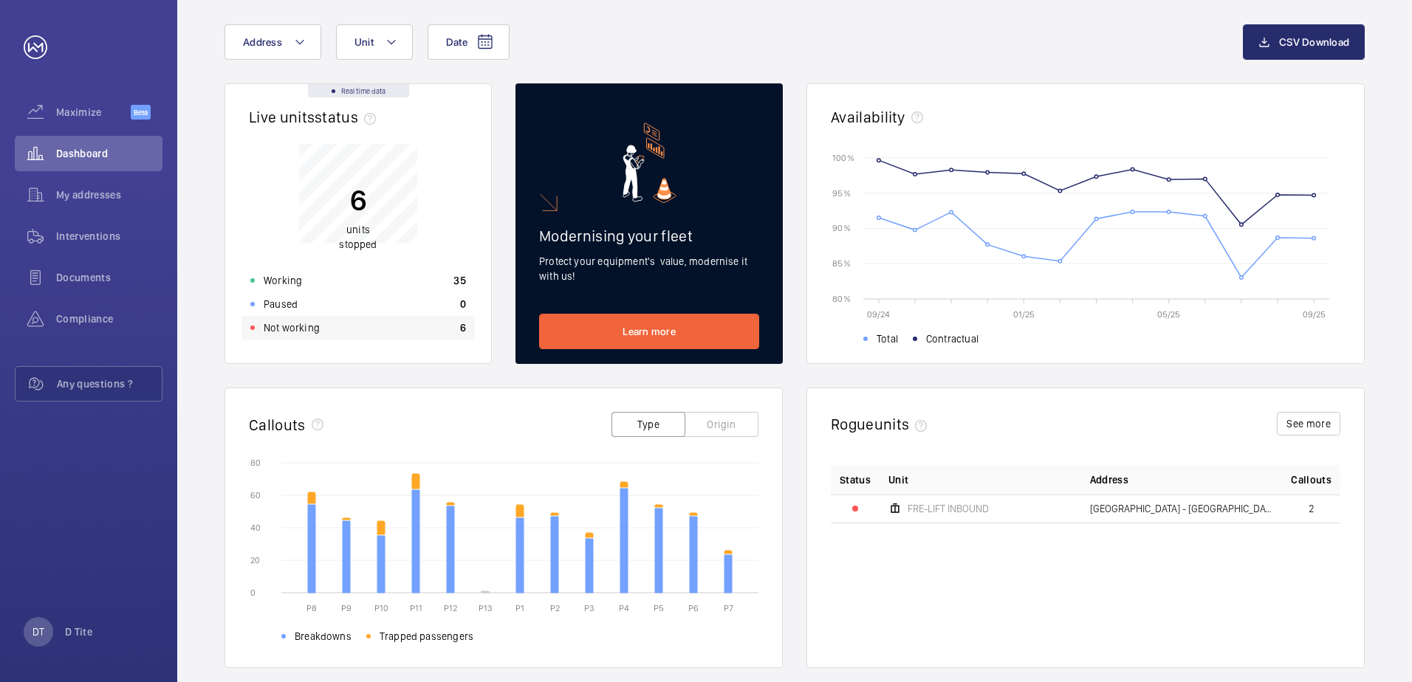 This screenshot has width=1412, height=682. What do you see at coordinates (312, 608) in the screenshot?
I see `text: P8` at bounding box center [312, 608].